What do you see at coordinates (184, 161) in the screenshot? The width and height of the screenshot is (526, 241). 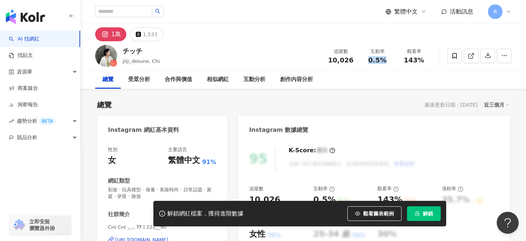 I see `div: 繁體中文` at bounding box center [184, 161].